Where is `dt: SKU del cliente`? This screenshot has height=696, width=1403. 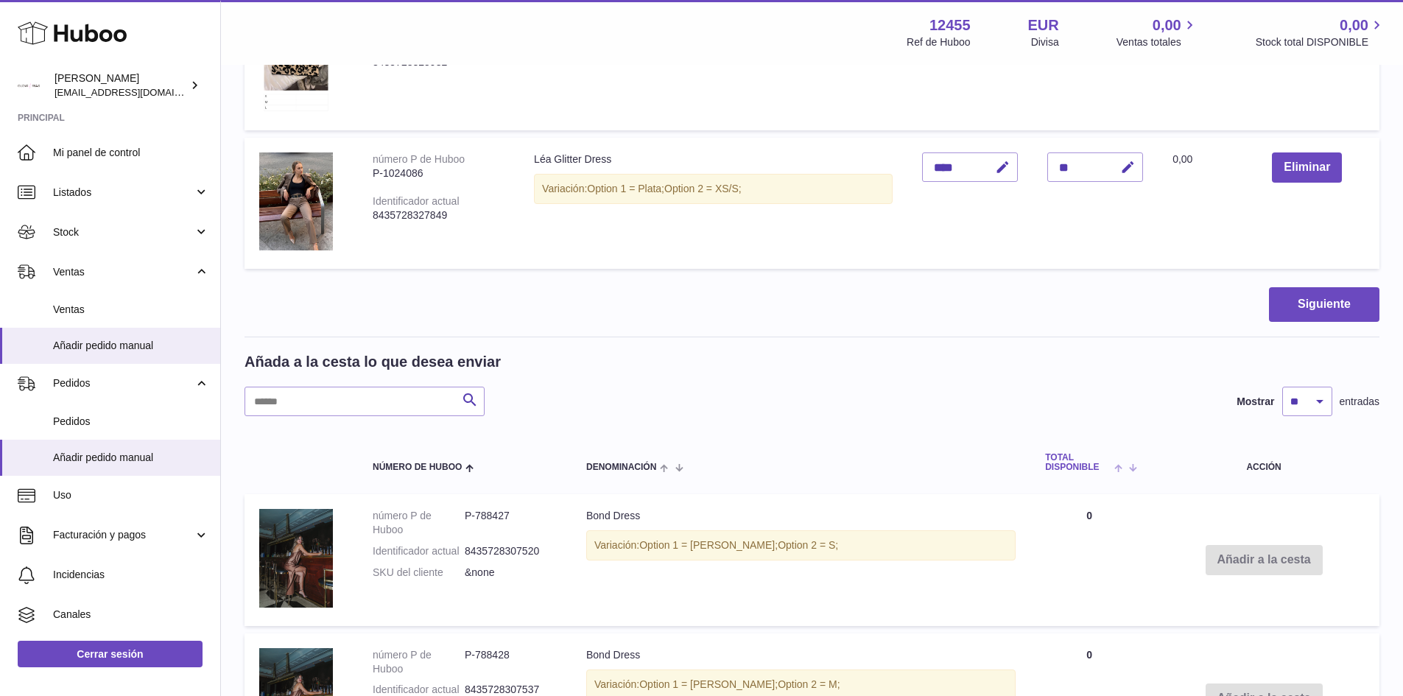
dt: SKU del cliente is located at coordinates (418, 572).